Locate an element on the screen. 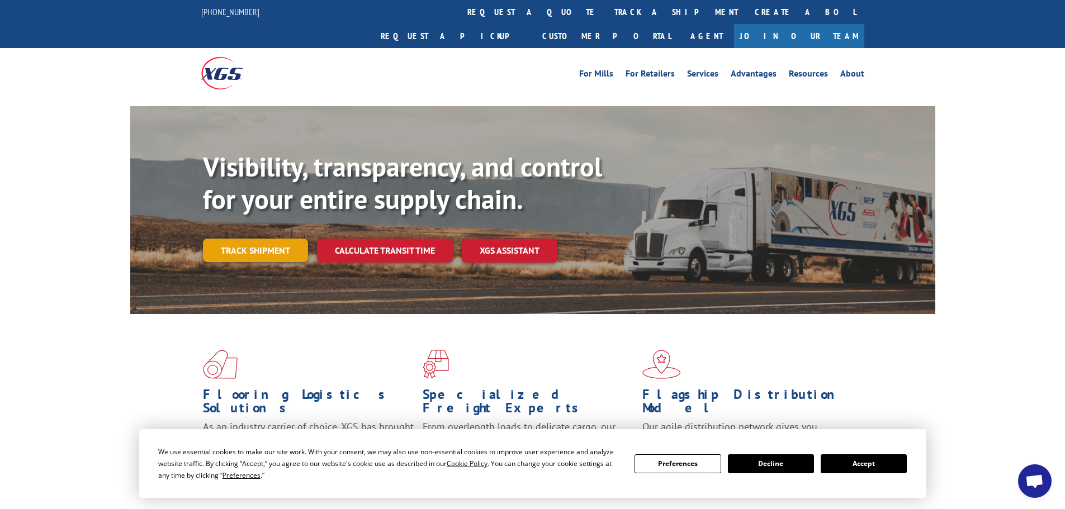  h1: Flagship Distribution Model is located at coordinates (748, 404).